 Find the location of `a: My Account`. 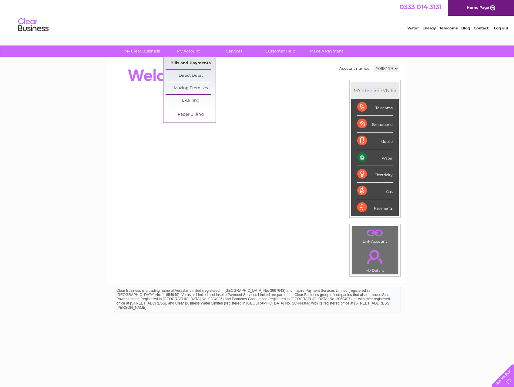

a: My Account is located at coordinates (188, 51).